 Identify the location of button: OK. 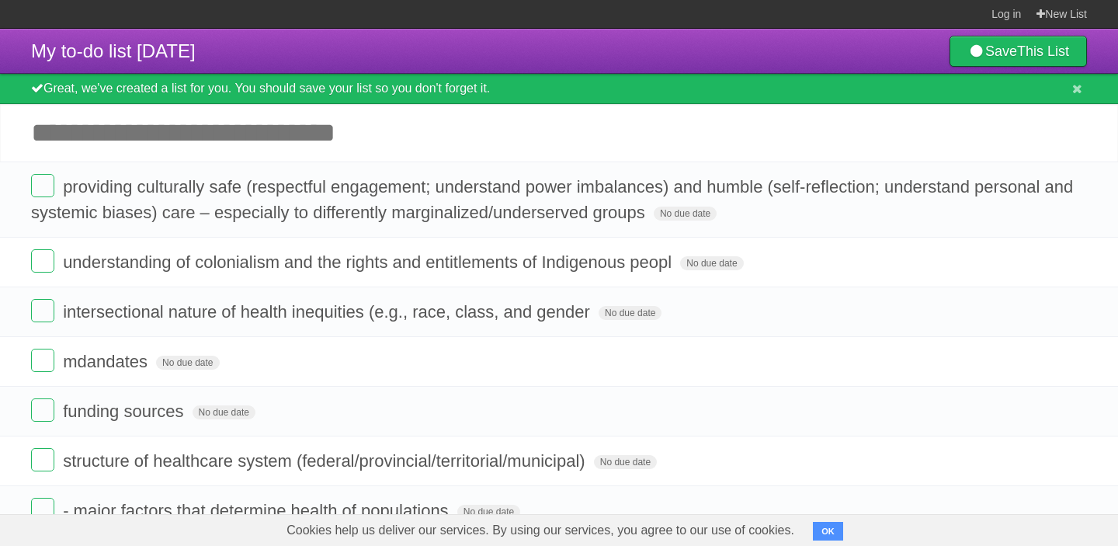
(828, 531).